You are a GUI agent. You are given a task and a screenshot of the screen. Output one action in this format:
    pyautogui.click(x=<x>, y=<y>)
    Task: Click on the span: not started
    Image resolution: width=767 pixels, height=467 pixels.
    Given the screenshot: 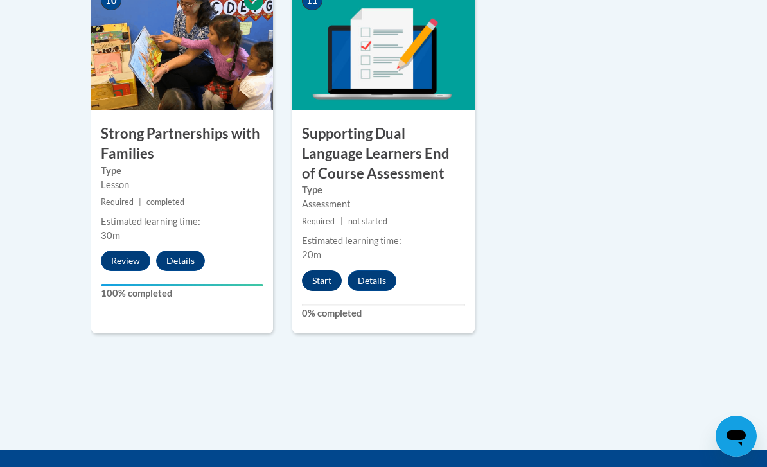 What is the action you would take?
    pyautogui.click(x=367, y=221)
    